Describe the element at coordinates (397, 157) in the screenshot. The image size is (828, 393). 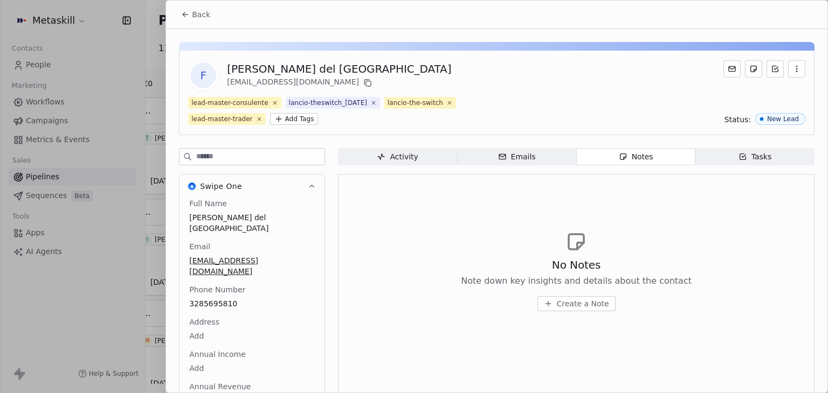
I see `div: Activity` at that location.